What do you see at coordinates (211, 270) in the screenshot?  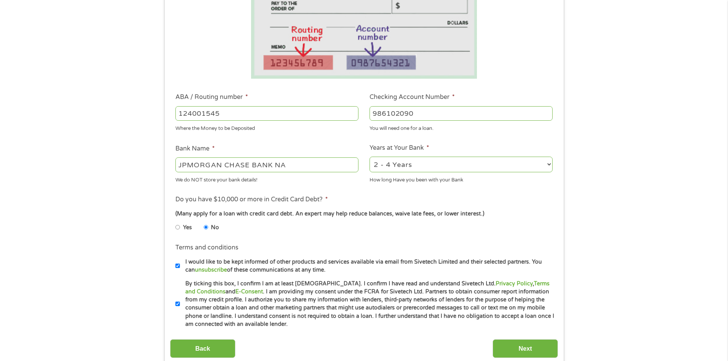 I see `a: unsubscribe` at bounding box center [211, 270].